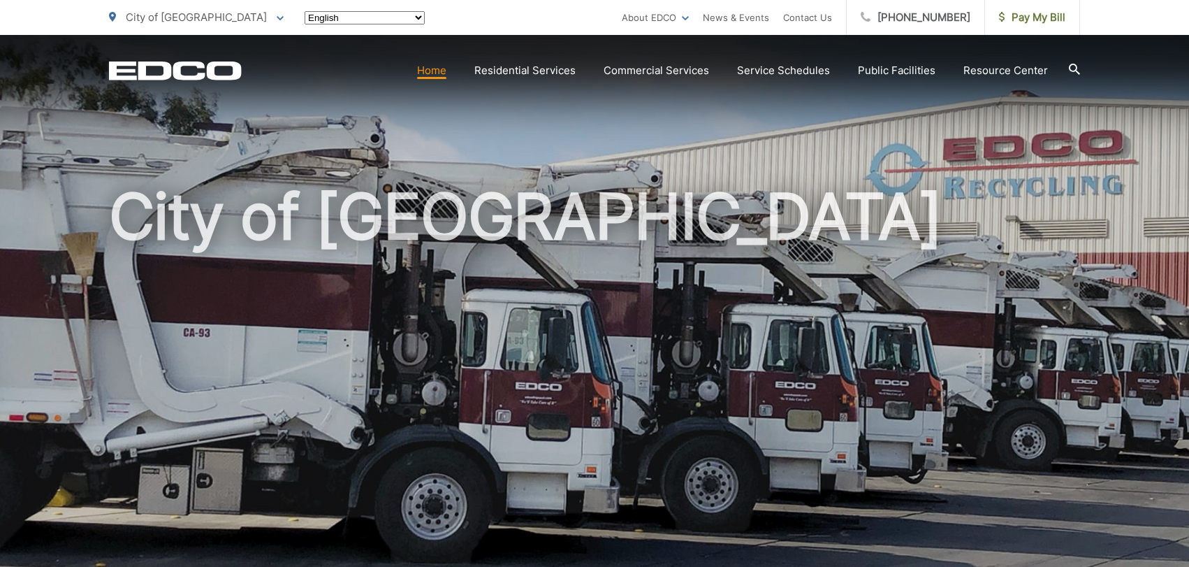 This screenshot has height=567, width=1189. Describe the element at coordinates (808, 17) in the screenshot. I see `a: Contact Us` at that location.